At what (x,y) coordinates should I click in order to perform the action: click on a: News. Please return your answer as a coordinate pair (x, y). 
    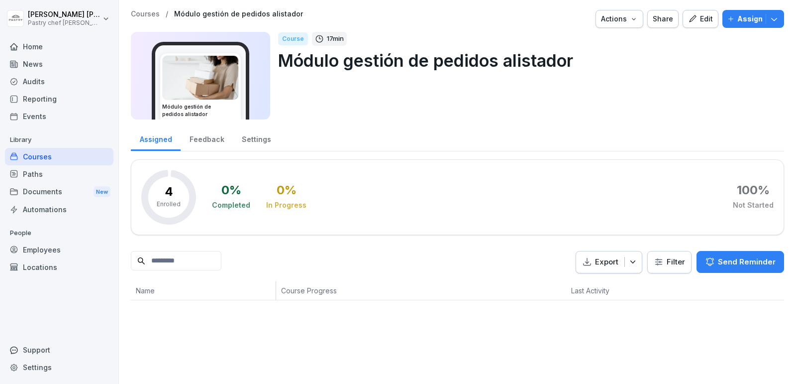
    Looking at the image, I should click on (59, 64).